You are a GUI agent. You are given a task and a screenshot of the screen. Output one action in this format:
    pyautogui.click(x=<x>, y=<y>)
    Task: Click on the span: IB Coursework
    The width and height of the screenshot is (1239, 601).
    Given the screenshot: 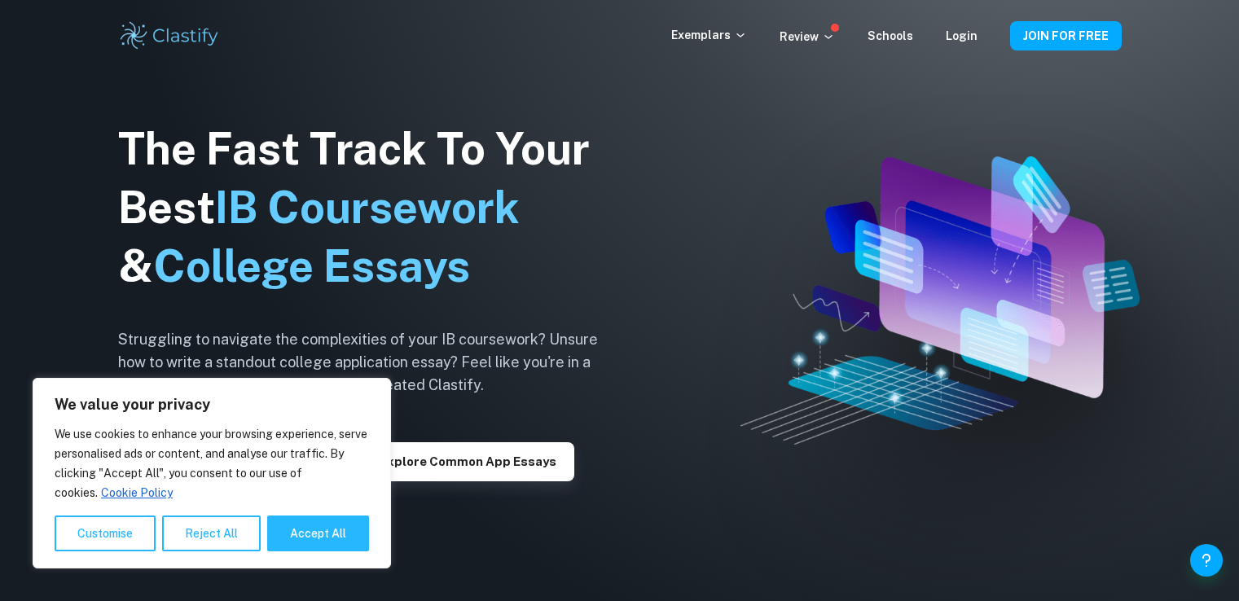 What is the action you would take?
    pyautogui.click(x=367, y=207)
    